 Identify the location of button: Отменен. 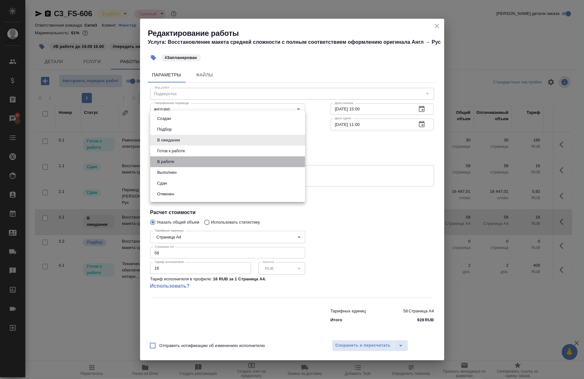
(166, 194).